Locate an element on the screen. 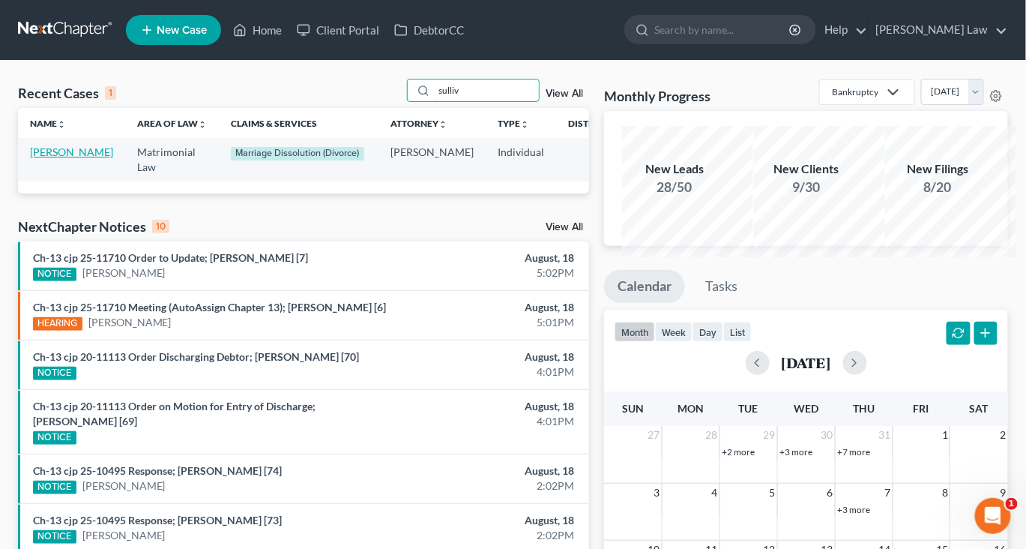  div: 10 is located at coordinates (160, 226).